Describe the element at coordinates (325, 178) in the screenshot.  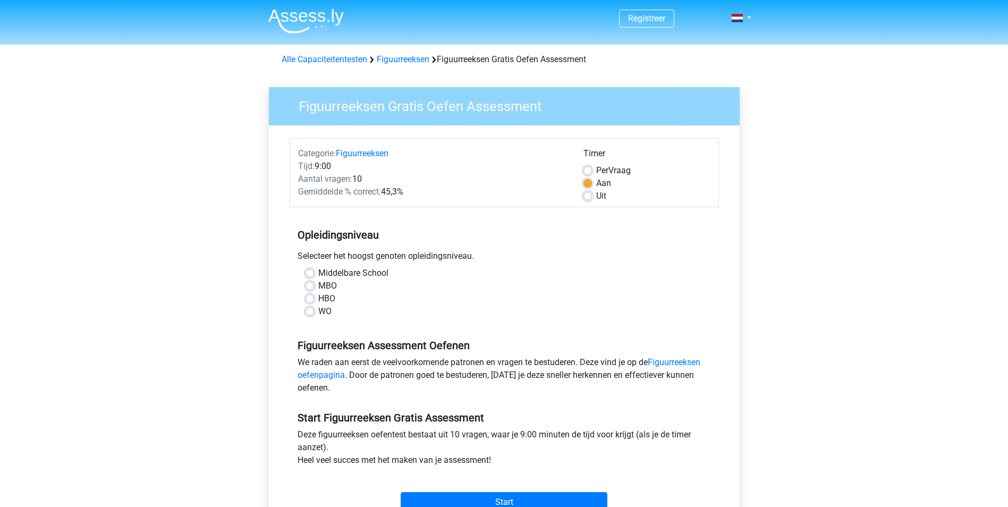
I see `span: Aantal vragen:` at that location.